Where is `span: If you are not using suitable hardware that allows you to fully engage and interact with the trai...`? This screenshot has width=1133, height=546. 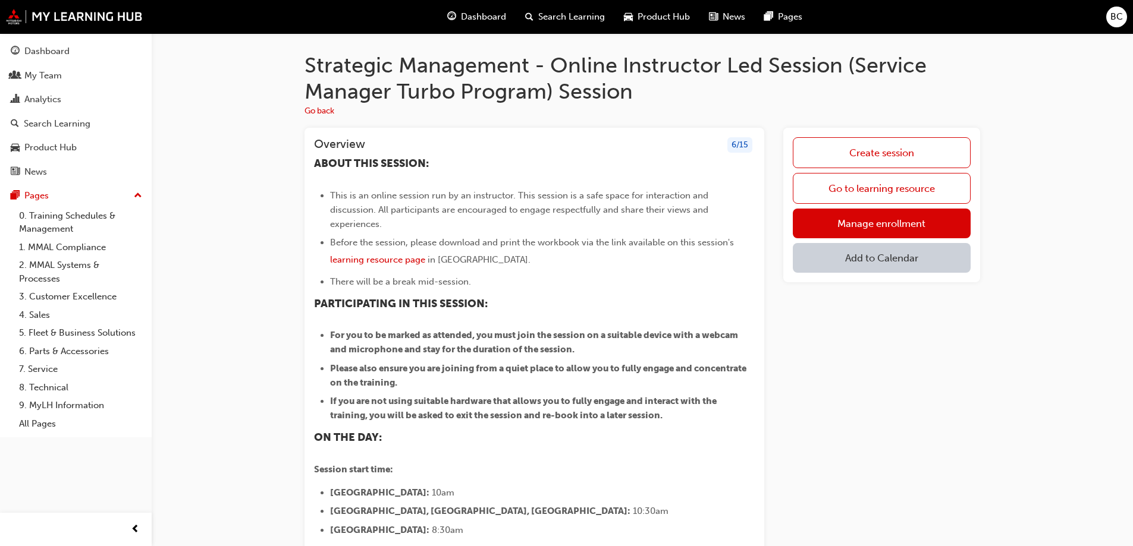
span: If you are not using suitable hardware that allows you to fully engage and interact with the trai... is located at coordinates (524, 409).